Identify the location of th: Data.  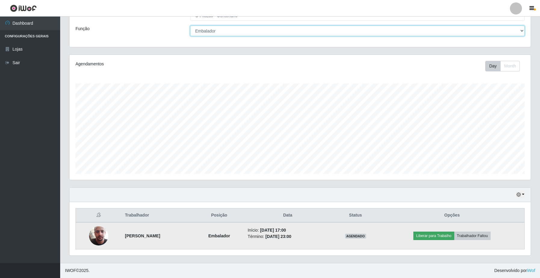
(287, 215).